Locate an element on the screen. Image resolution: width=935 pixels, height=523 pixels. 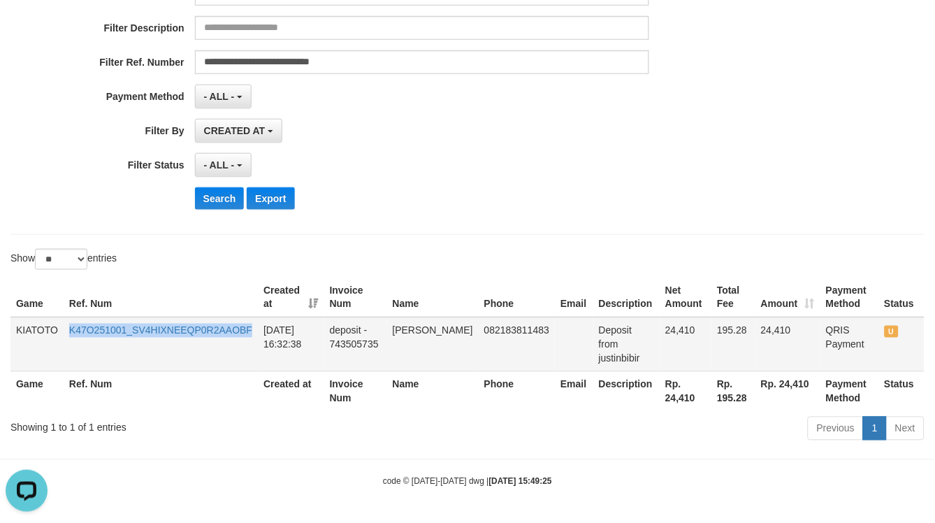
button: Open LiveChat chat widget is located at coordinates (27, 27).